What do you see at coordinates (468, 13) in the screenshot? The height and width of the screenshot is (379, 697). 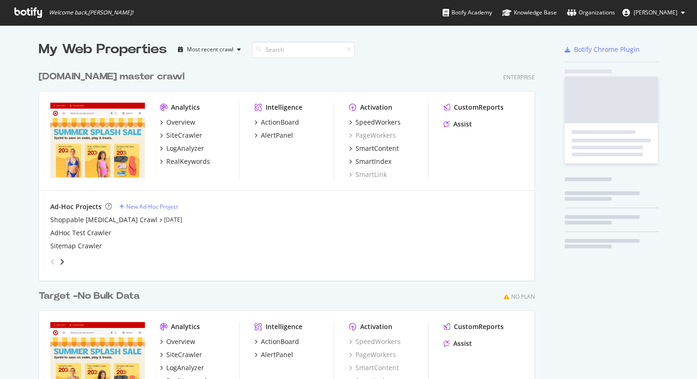 I see `div: Botify Academy` at bounding box center [468, 13].